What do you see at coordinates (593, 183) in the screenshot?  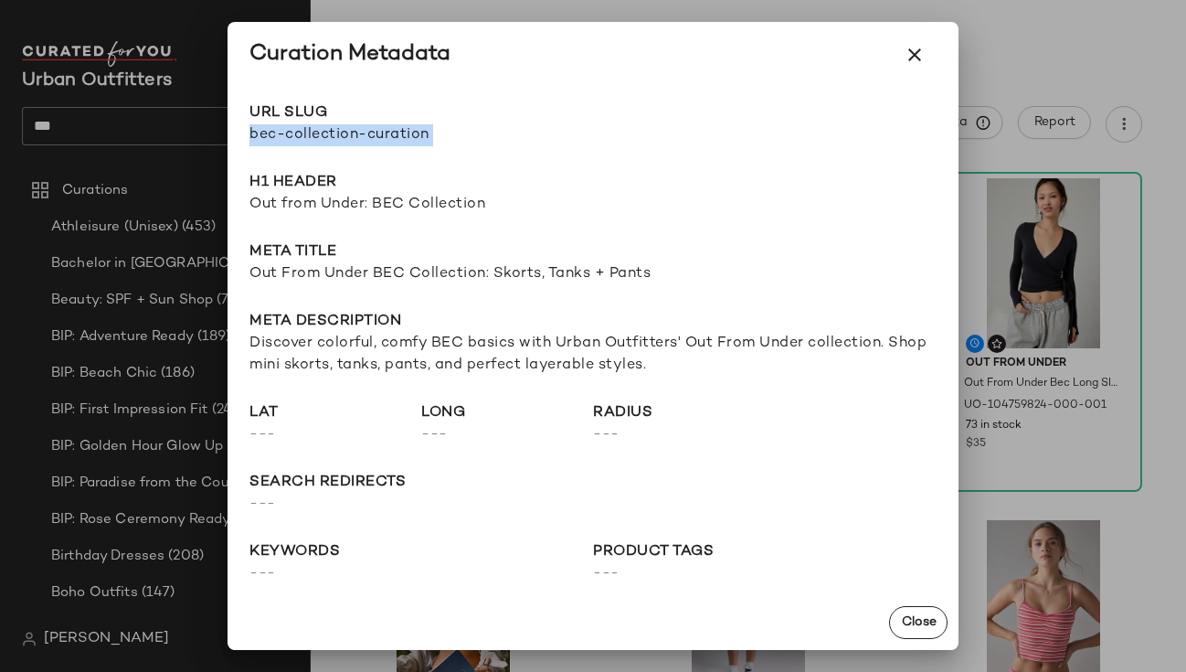 I see `span: H1 Header` at bounding box center [593, 183].